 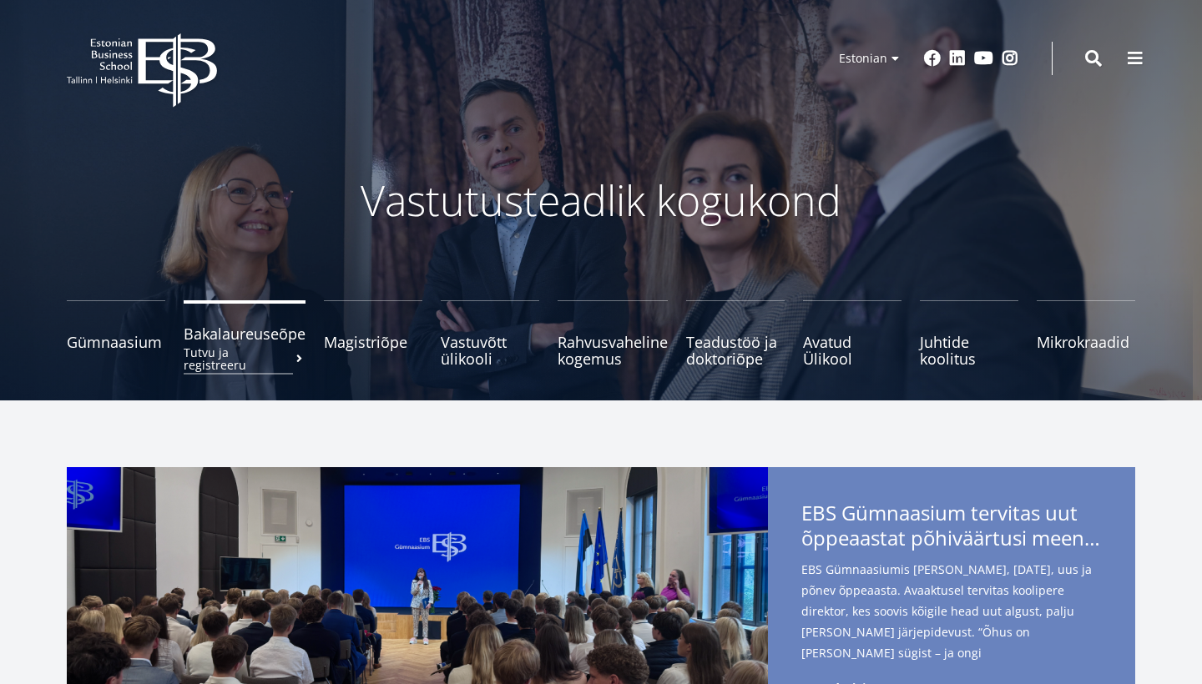 What do you see at coordinates (983, 58) in the screenshot?
I see `a: Youtube` at bounding box center [983, 58].